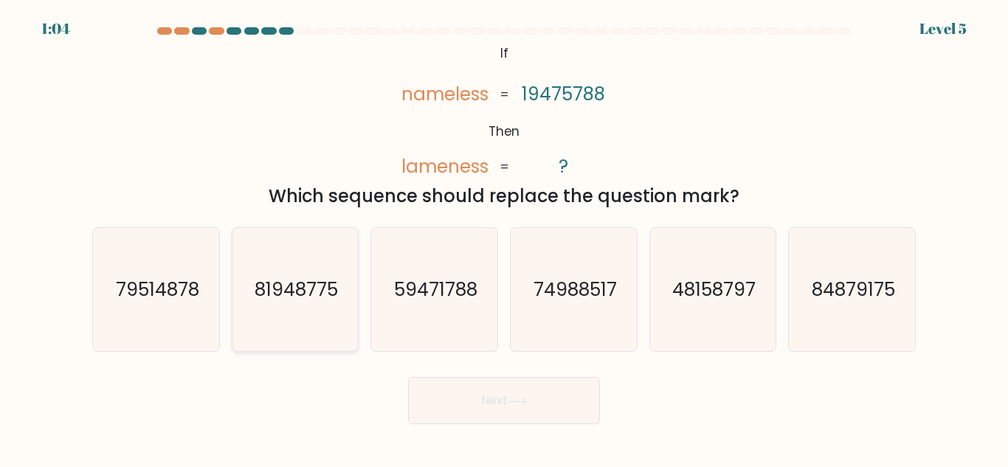  I want to click on text: 74988517, so click(574, 289).